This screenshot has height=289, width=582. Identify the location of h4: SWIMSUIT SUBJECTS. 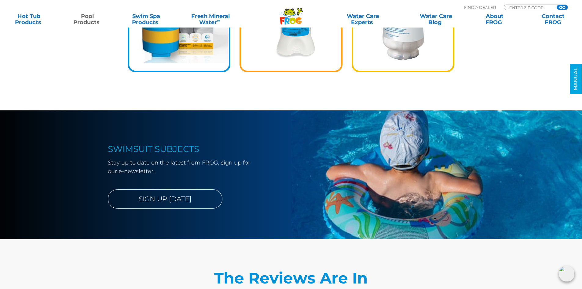
(184, 149).